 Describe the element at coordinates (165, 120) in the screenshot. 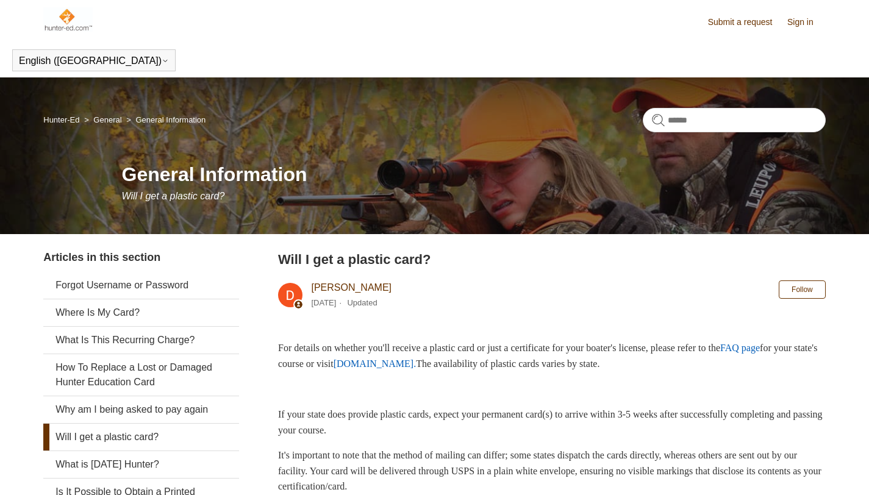

I see `li: General Information` at that location.